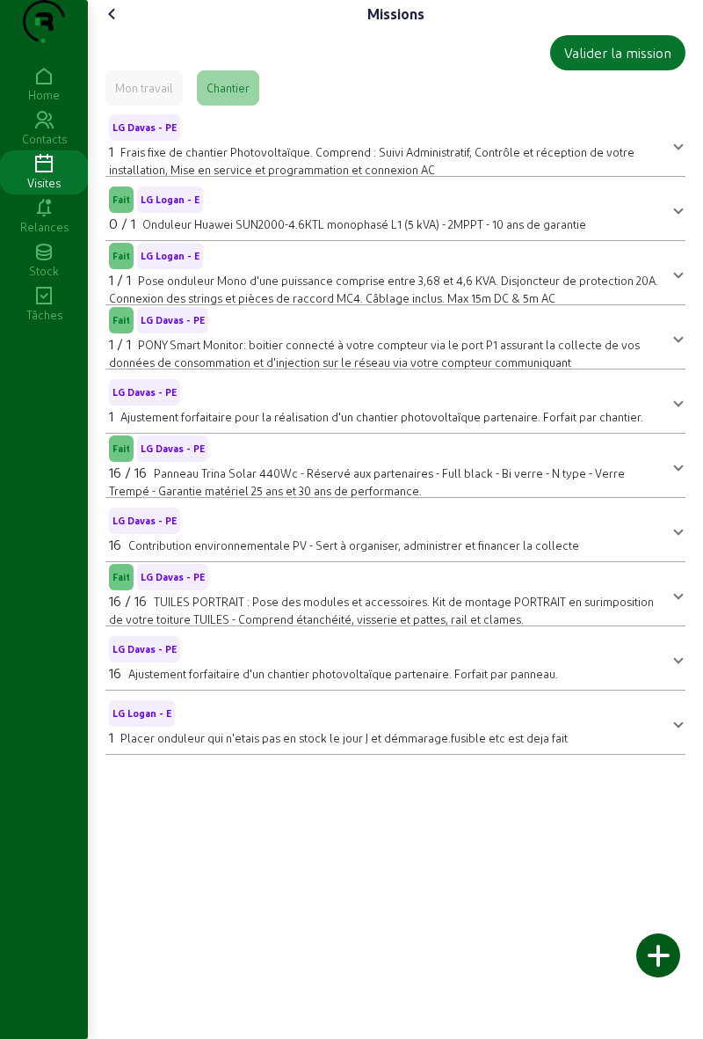 The image size is (703, 1039). What do you see at coordinates (122, 222) in the screenshot?
I see `span: 0 / 1` at bounding box center [122, 222].